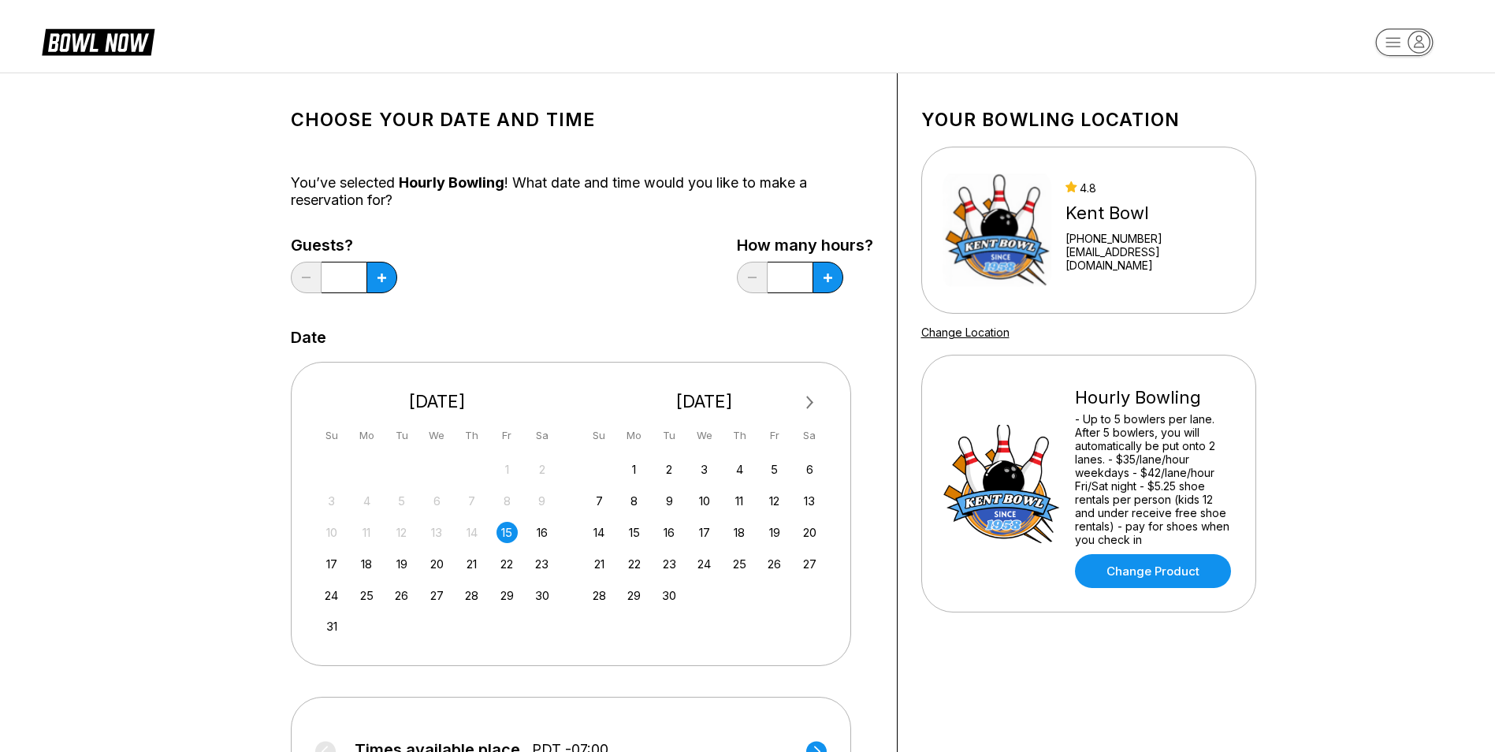  Describe the element at coordinates (739, 469) in the screenshot. I see `div: Choose Thursday, September 4th, 2025` at that location.